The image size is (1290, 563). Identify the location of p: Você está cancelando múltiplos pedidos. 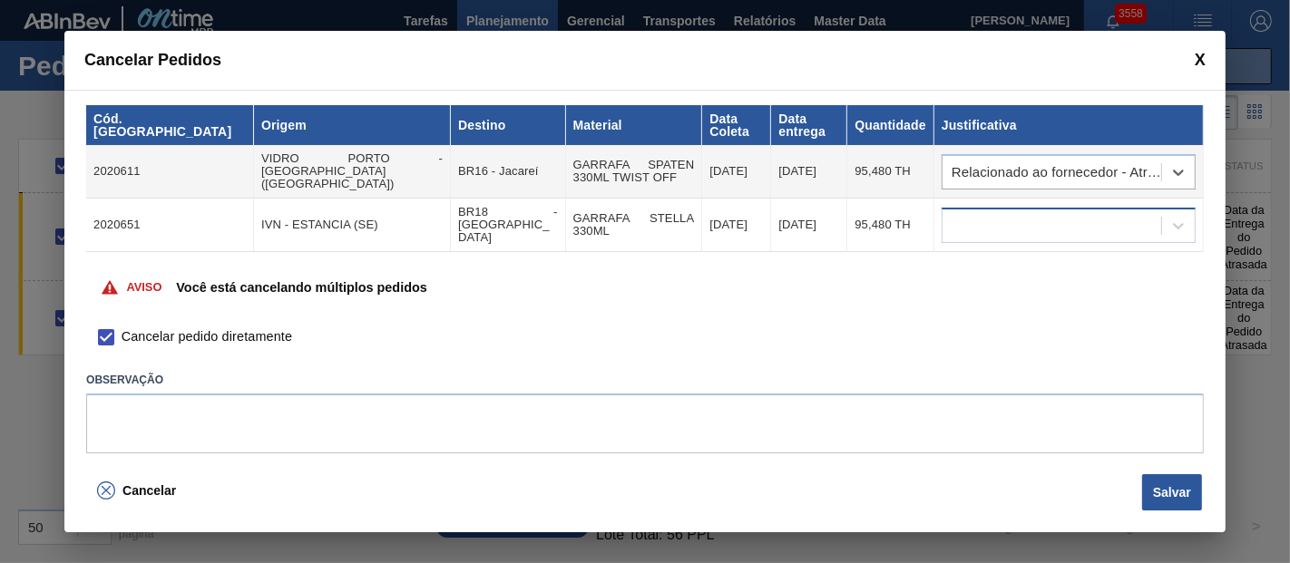
(301, 288).